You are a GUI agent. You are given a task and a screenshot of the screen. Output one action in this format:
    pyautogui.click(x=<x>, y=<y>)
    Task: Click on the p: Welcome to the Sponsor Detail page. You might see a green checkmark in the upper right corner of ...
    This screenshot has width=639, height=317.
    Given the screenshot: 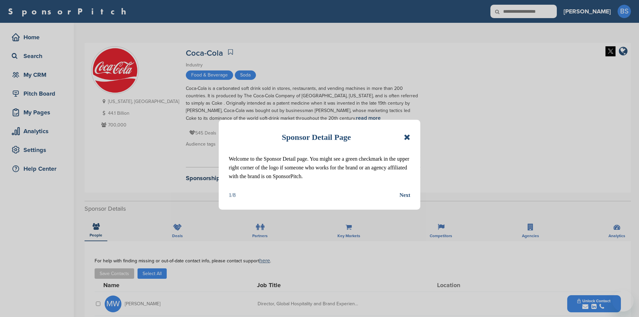 What is the action you would take?
    pyautogui.click(x=319, y=168)
    